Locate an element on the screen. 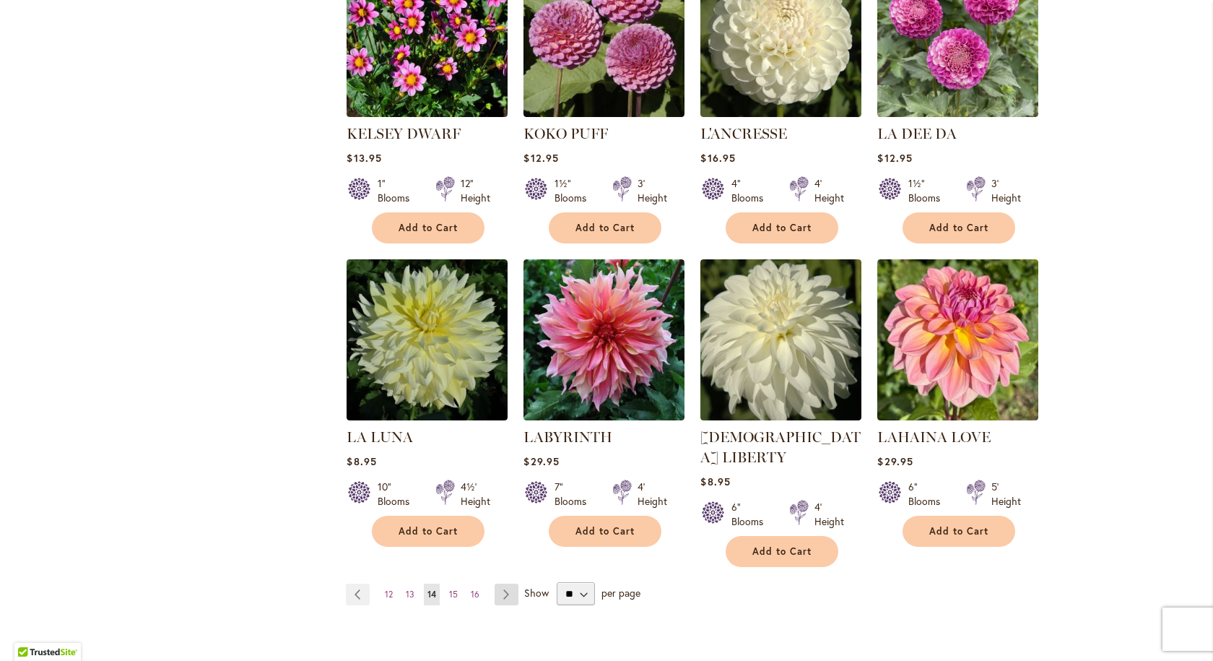 Image resolution: width=1213 pixels, height=661 pixels. span: 14 is located at coordinates (432, 594).